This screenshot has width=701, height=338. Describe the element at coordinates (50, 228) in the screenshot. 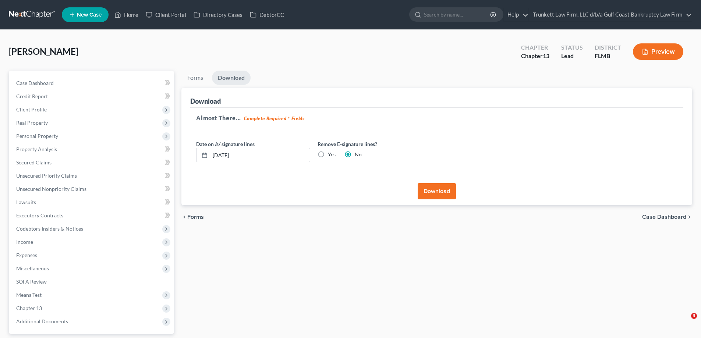

I see `span: Codebtors Insiders & Notices` at that location.